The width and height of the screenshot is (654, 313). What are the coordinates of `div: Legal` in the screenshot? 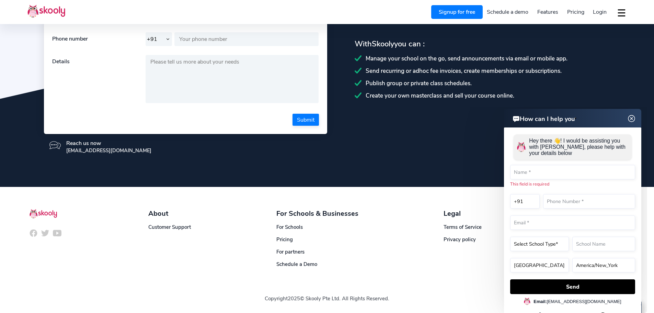 It's located at (462, 213).